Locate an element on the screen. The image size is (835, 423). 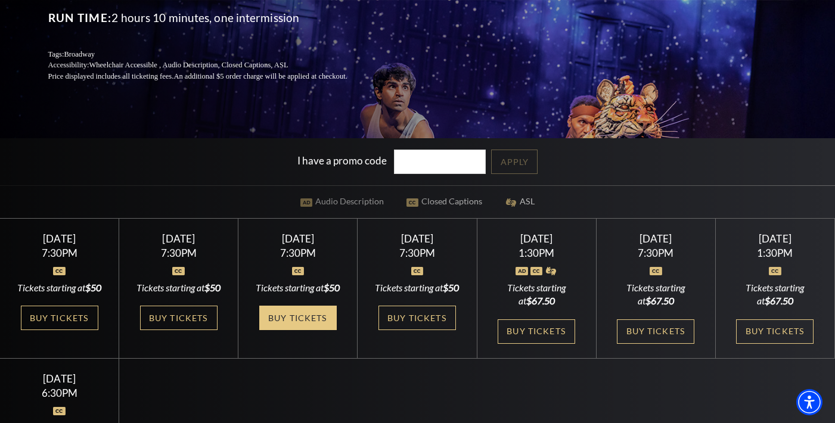
label: I have a promo code is located at coordinates (342, 160).